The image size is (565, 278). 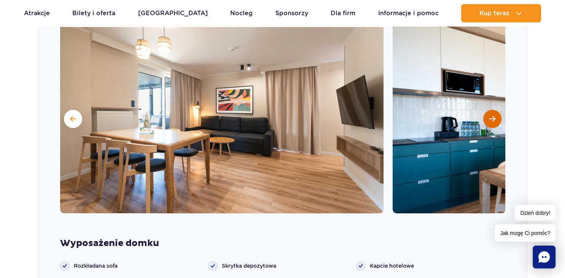 What do you see at coordinates (96, 266) in the screenshot?
I see `span: Rozkładana sofa` at bounding box center [96, 266].